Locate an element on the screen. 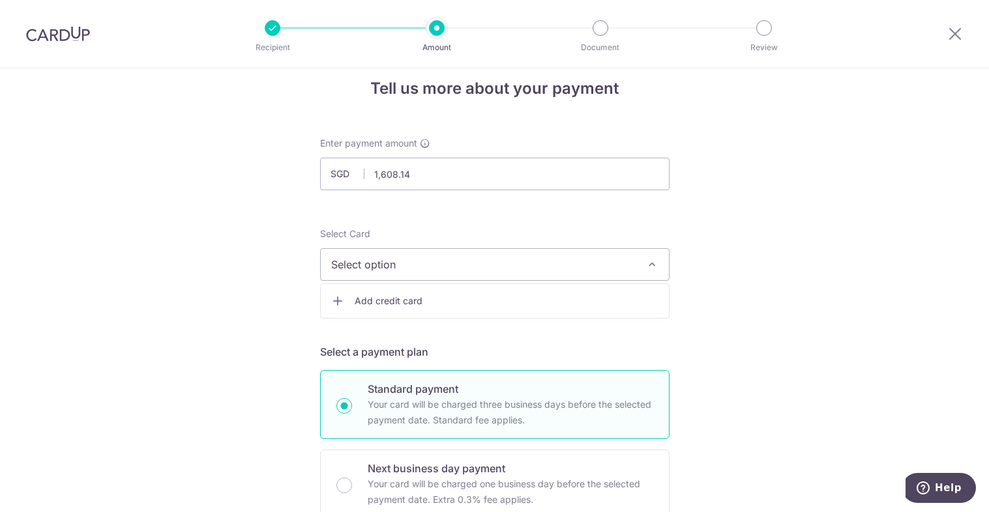 The height and width of the screenshot is (512, 989). span: translation missing: en.payables.payment_networks.credit_card.summary.labels.select_card is located at coordinates (345, 233).